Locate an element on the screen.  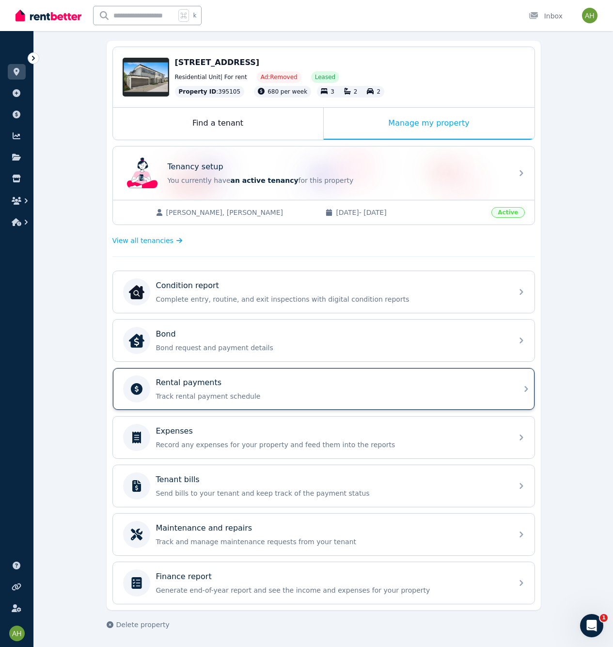
p: Send bills to your tenant and keep track of the payment status is located at coordinates (332, 493).